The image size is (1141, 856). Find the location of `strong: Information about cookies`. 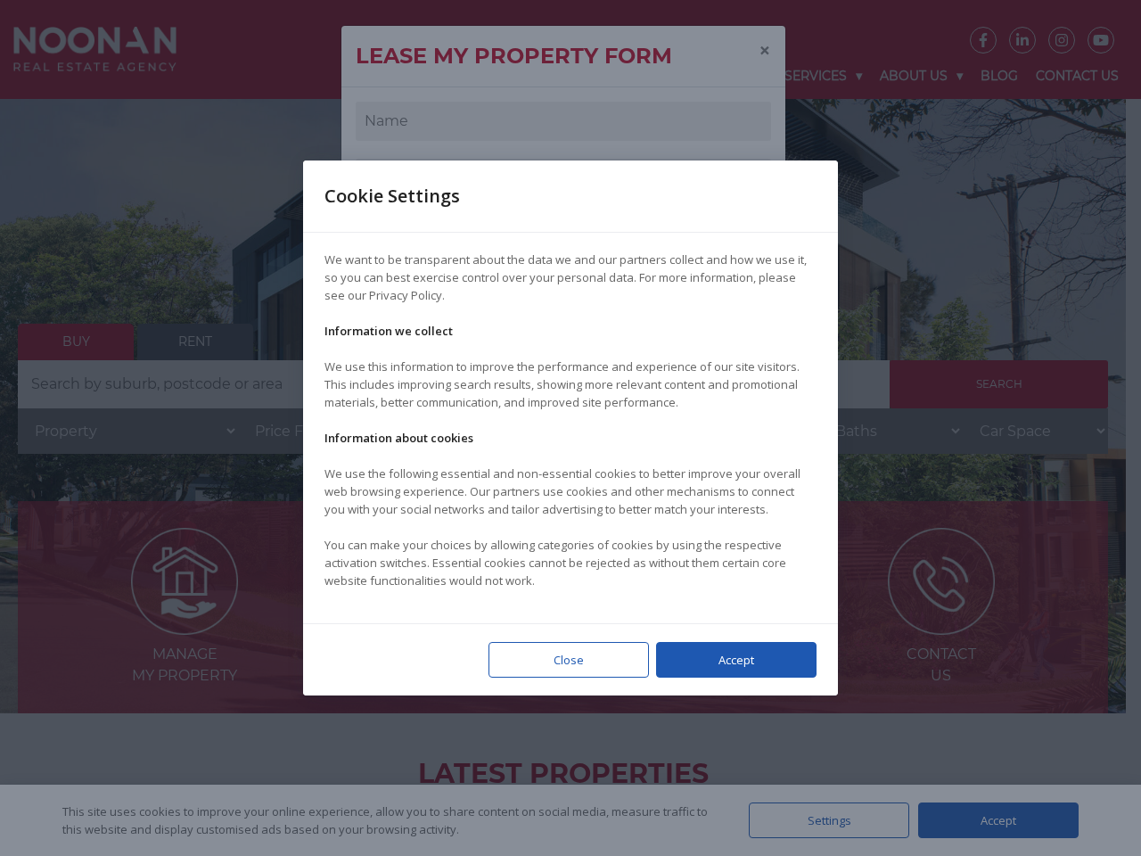

strong: Information about cookies is located at coordinates (398, 438).